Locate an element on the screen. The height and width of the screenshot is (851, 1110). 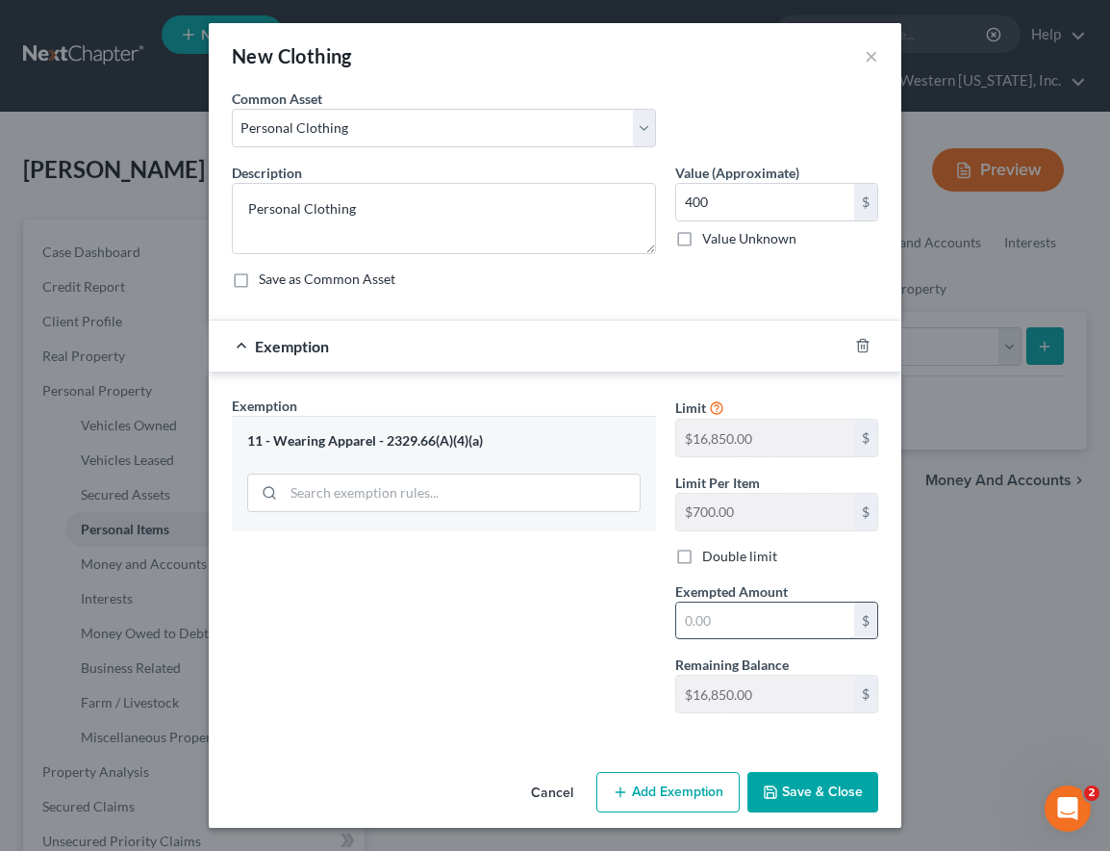
input: Search exemption rules... is located at coordinates (462, 493).